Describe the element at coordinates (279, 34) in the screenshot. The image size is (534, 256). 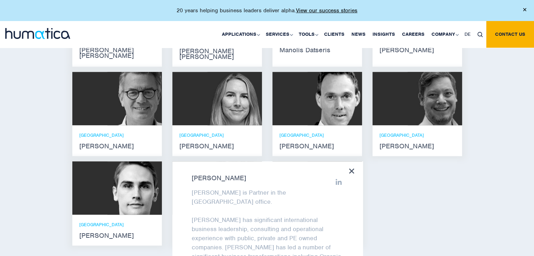
I see `a: Services` at that location.